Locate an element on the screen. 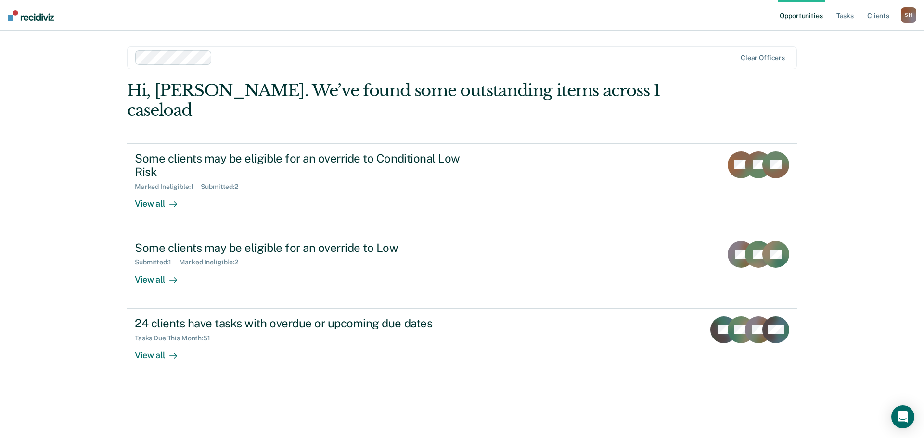 This screenshot has width=924, height=438. div: Some clients may be eligible for an override to Conditional Low Risk is located at coordinates (304, 165).